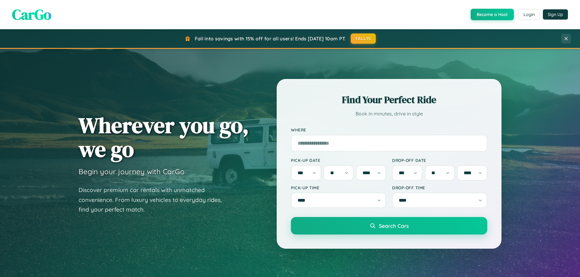 The height and width of the screenshot is (277, 580). Describe the element at coordinates (131, 172) in the screenshot. I see `h3: Begin your journey with CarGo` at that location.